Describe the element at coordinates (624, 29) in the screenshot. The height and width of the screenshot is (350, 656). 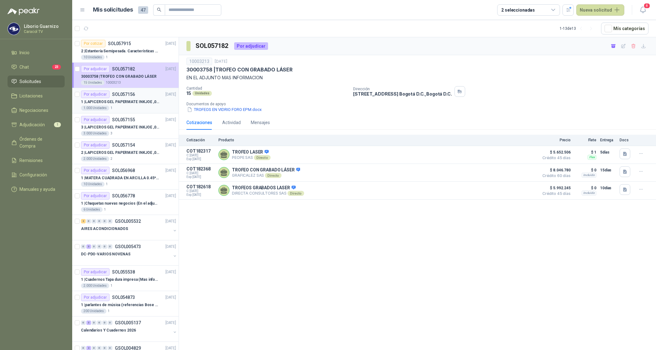
I see `button: Mís categorías` at that location.